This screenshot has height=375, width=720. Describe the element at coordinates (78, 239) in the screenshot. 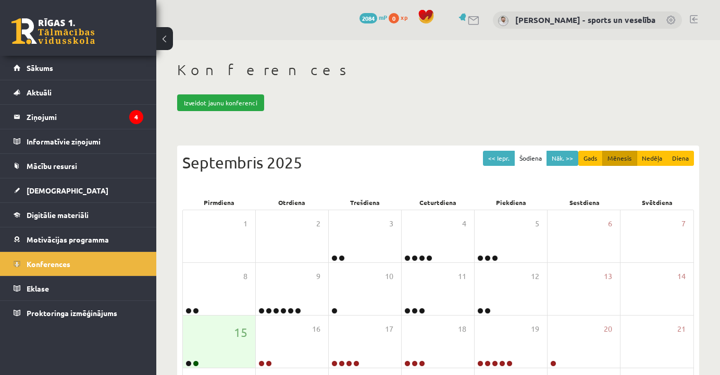

I see `a: Motivācijas programma` at that location.